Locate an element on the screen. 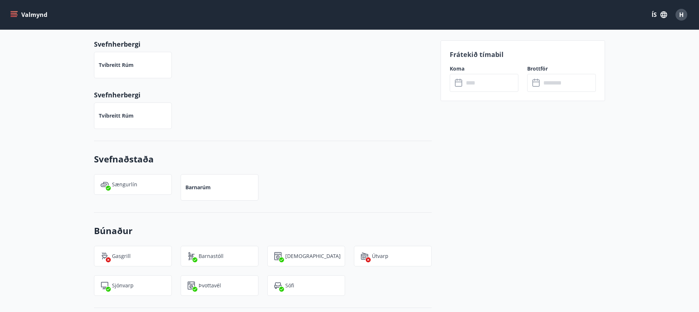 Image resolution: width=699 pixels, height=312 pixels. p: Frátekið tímabil is located at coordinates (523, 54).